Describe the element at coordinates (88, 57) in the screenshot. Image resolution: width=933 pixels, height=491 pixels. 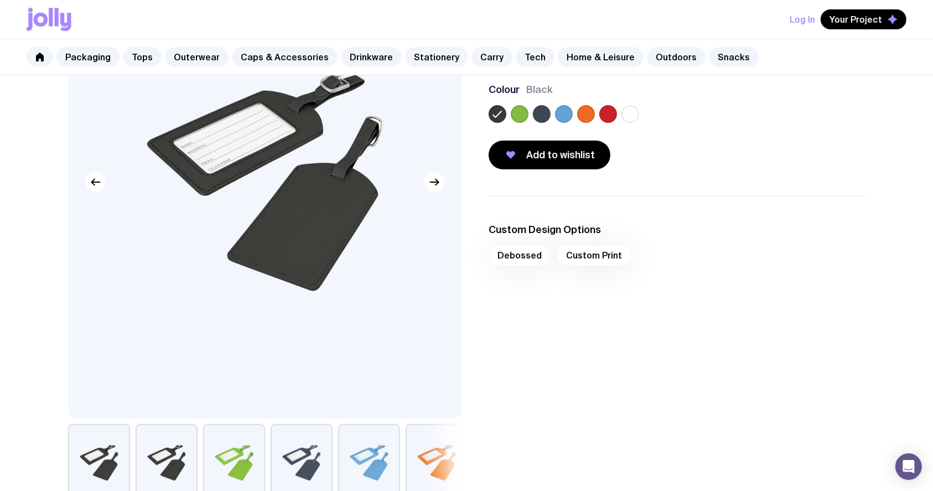
I see `a: Packaging` at that location.